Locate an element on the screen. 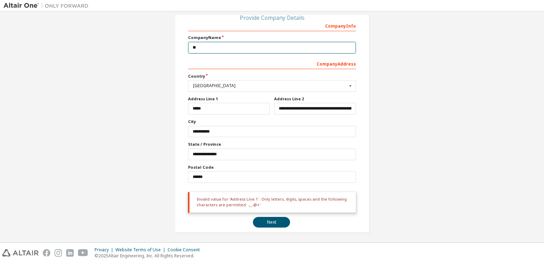  label: Postal Code is located at coordinates (272, 167).